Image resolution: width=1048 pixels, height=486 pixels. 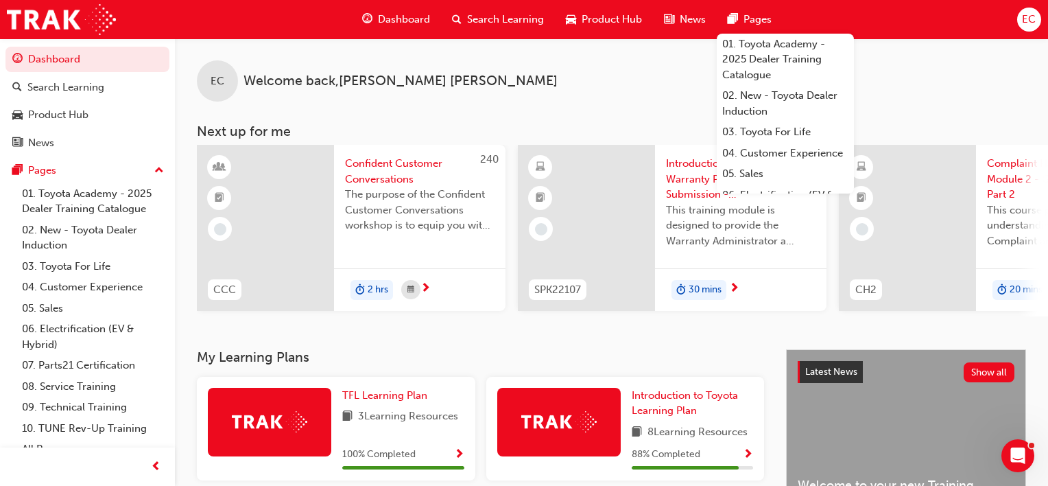 I want to click on span: Introduction to Warranty Pre-Claim Submission - eLearning, so click(x=741, y=179).